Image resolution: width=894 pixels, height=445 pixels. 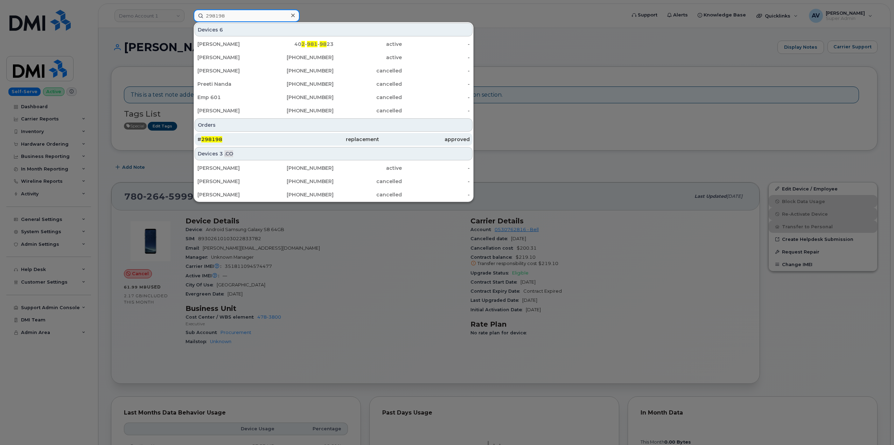 I want to click on div: Preeti Nanda, so click(x=231, y=84).